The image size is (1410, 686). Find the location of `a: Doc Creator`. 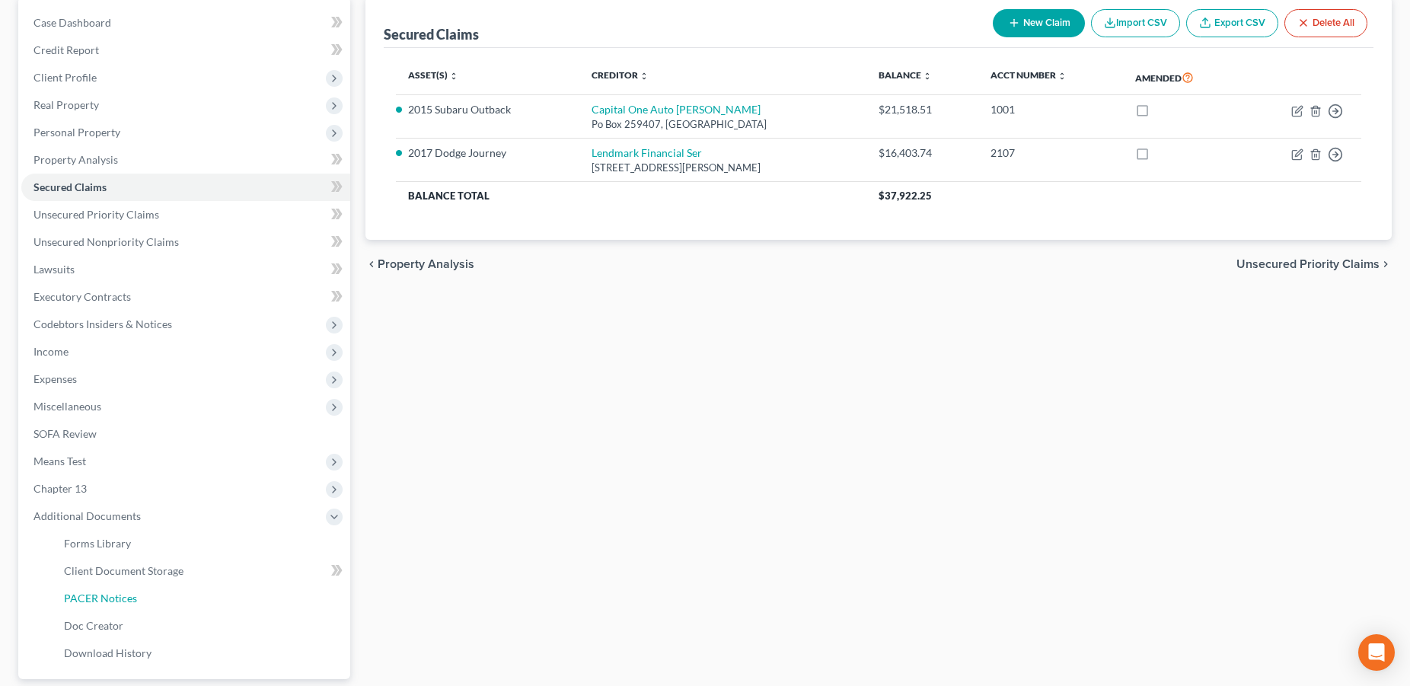

a: Doc Creator is located at coordinates (201, 626).